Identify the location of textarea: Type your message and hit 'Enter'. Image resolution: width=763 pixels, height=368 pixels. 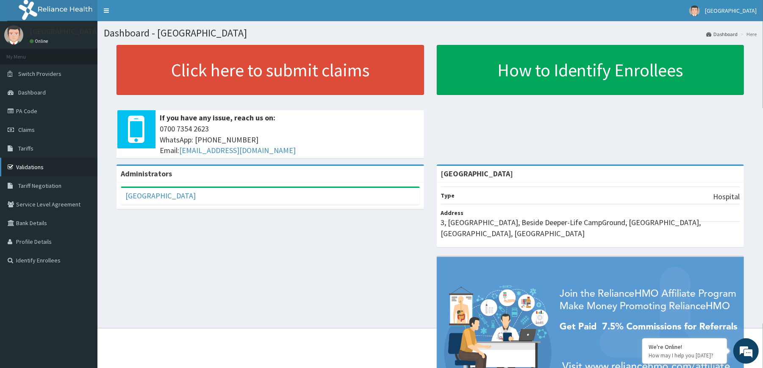
(83, 246).